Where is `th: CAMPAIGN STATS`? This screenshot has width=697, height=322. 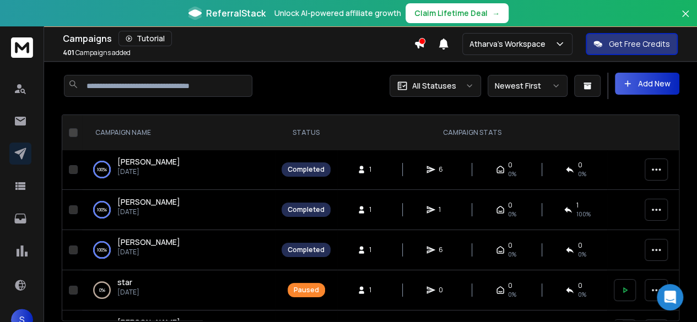 th: CAMPAIGN STATS is located at coordinates (472, 133).